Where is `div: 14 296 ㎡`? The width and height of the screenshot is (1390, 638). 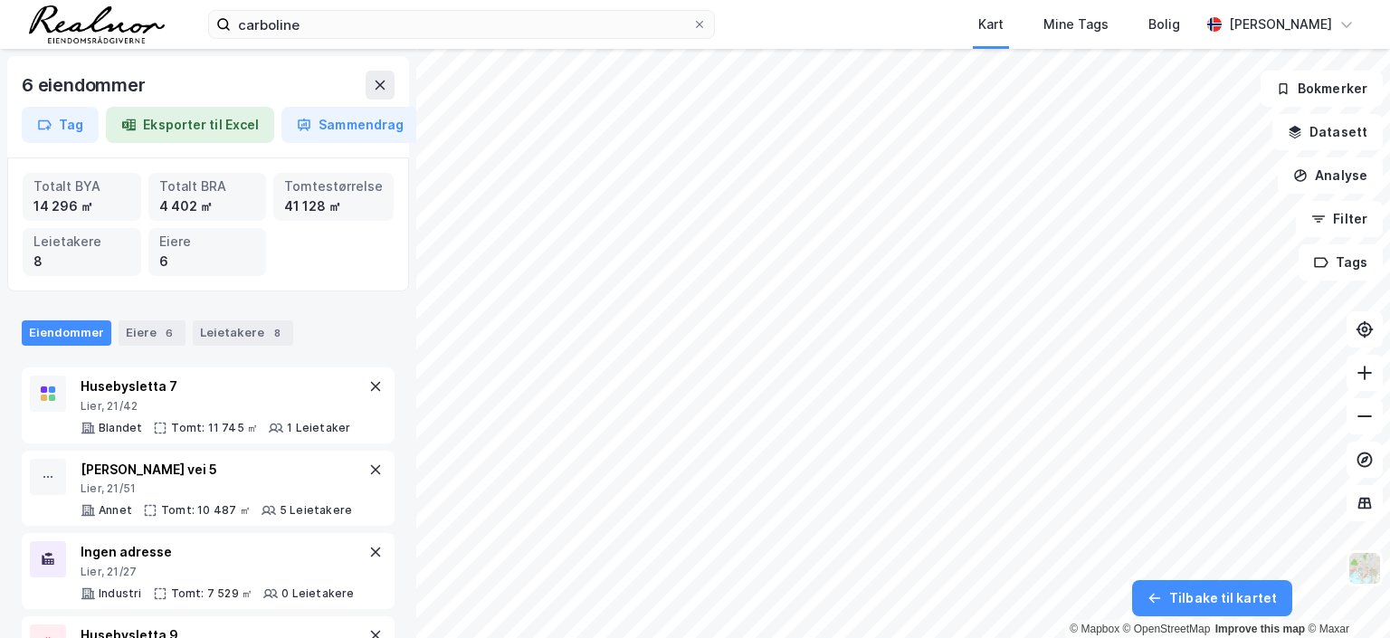 div: 14 296 ㎡ is located at coordinates (81, 206).